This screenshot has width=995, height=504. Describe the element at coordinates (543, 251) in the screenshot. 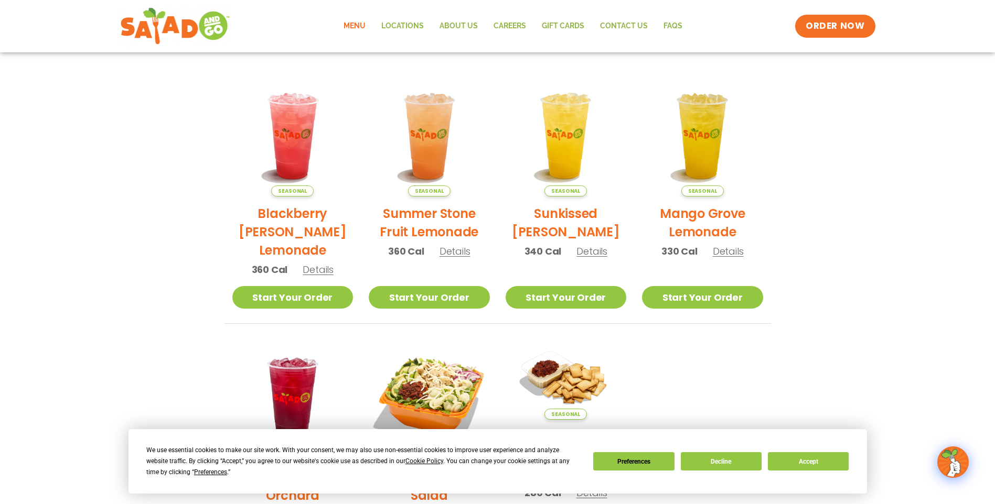

I see `span: 340 Cal` at that location.